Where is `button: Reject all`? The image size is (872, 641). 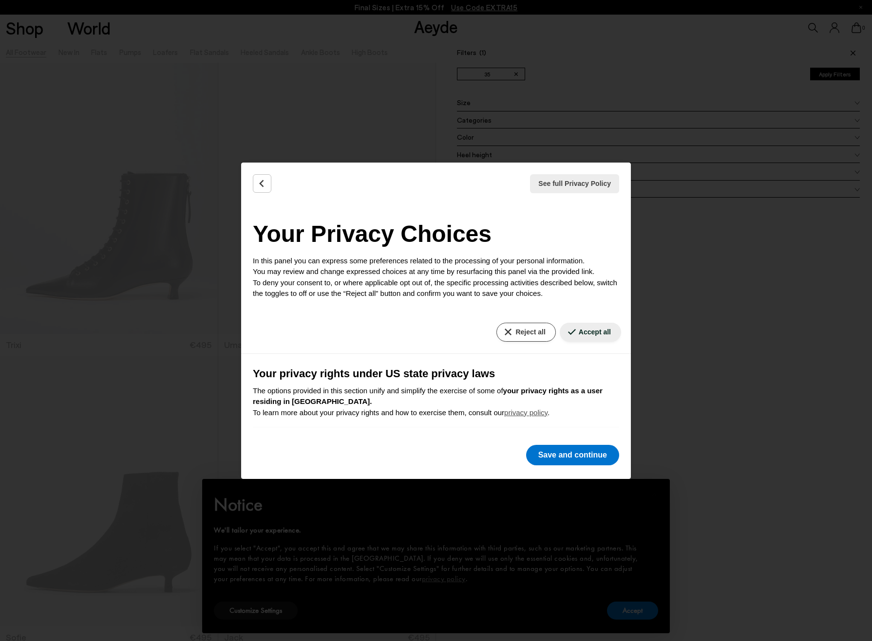
button: Reject all is located at coordinates (525, 332).